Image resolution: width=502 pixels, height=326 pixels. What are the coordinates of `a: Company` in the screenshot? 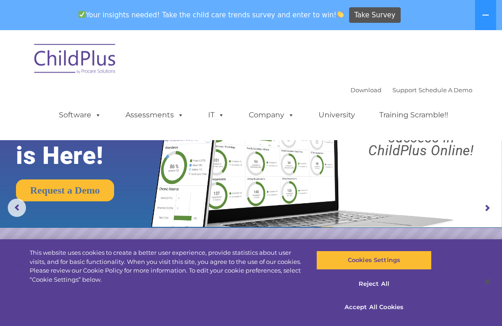 It's located at (271, 115).